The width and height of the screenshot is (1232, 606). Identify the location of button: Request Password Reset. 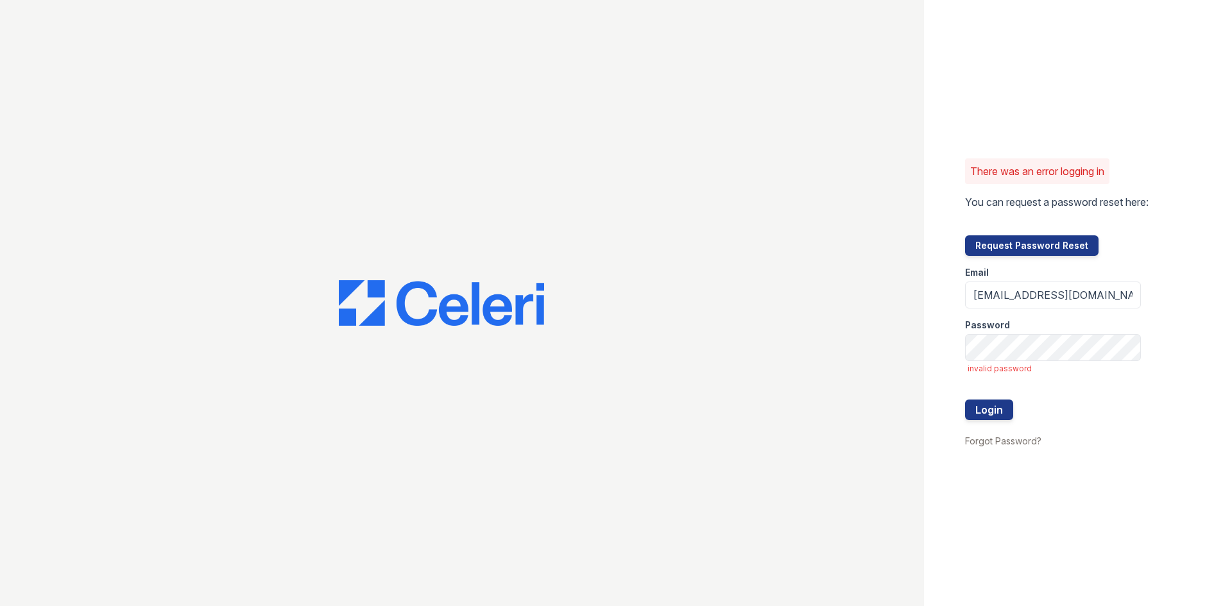
(1032, 246).